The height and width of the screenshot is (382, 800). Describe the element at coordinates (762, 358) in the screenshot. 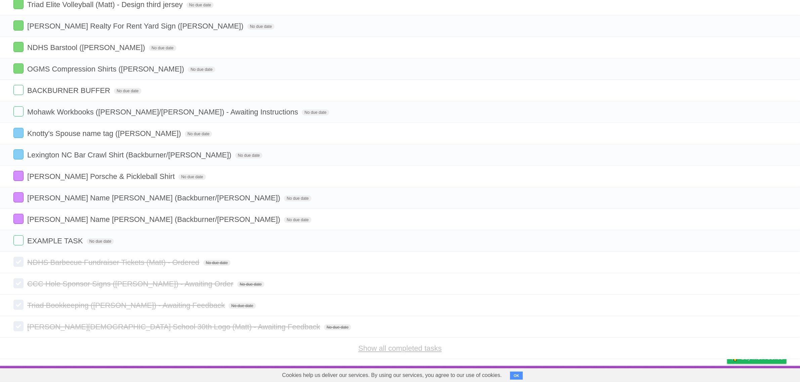

I see `span: Buy me a coffee` at that location.